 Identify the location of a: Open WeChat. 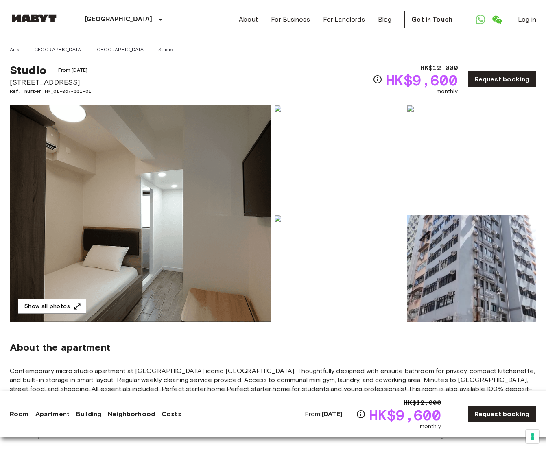
(496, 20).